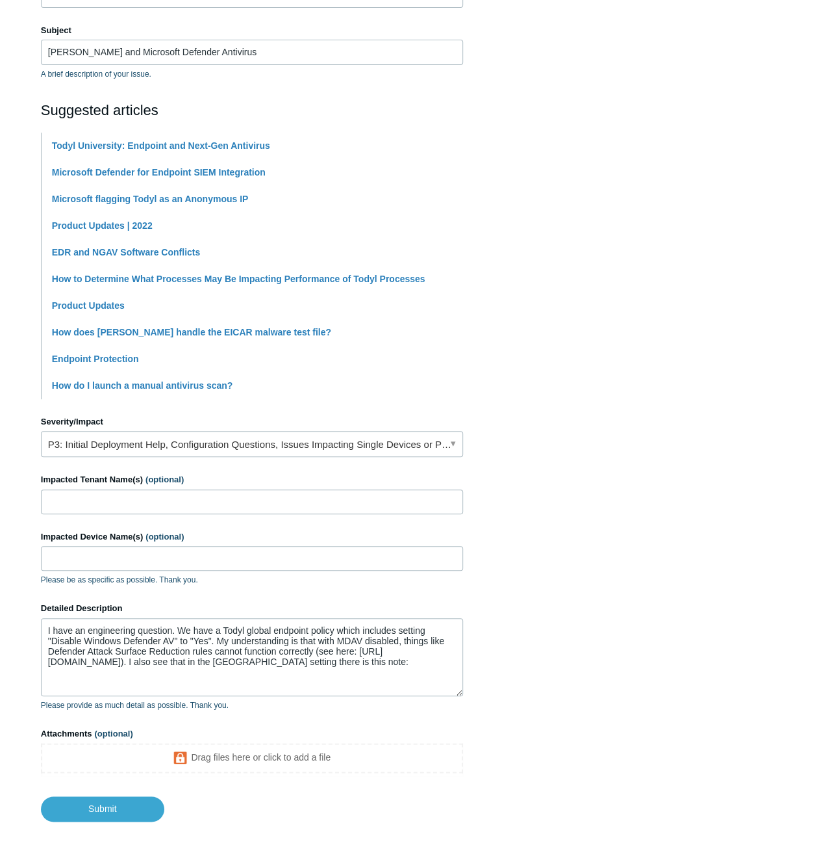 This screenshot has width=815, height=849. Describe the element at coordinates (252, 110) in the screenshot. I see `h2: Suggested articles` at that location.